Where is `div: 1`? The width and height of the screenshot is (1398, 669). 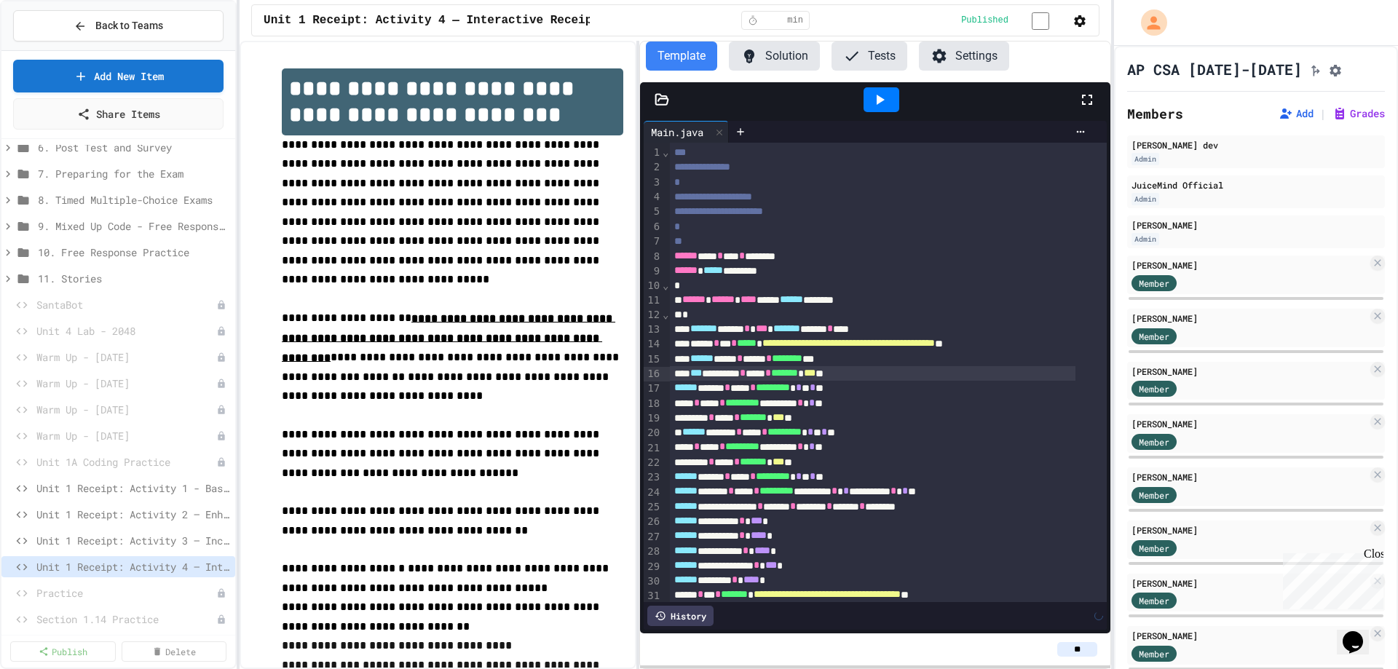 div: 1 is located at coordinates (652, 153).